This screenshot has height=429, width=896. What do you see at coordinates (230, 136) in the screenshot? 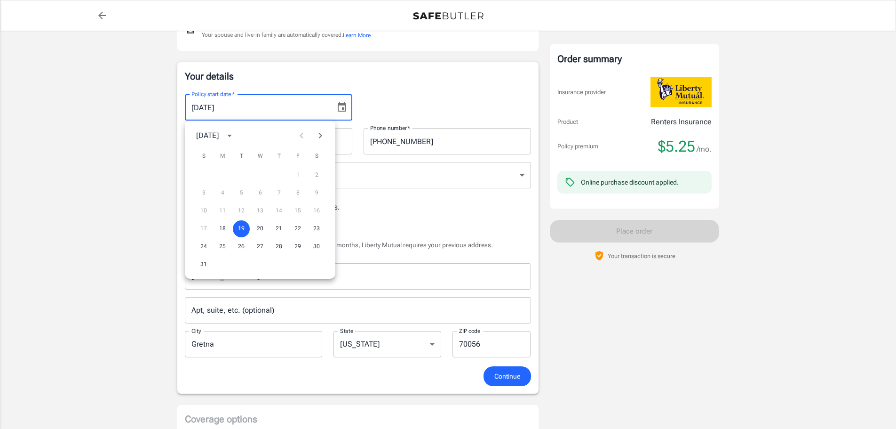
I see `button: calendar view is open, switch to year view` at bounding box center [230, 136].